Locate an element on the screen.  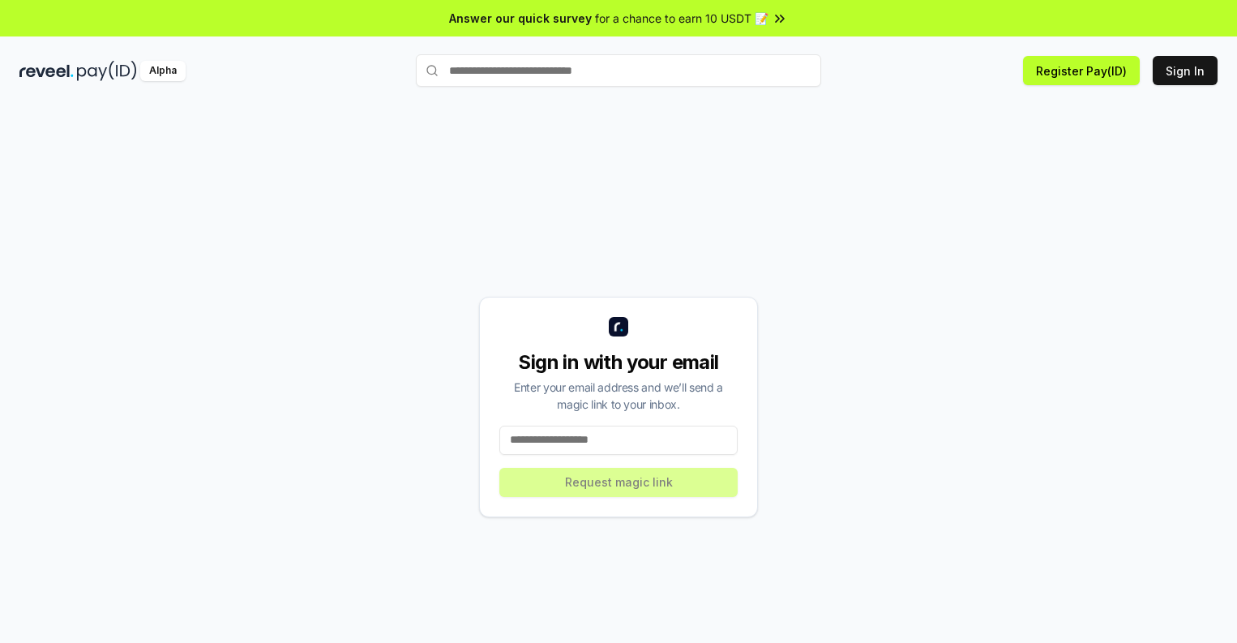
div: Enter your email address and we’ll send a magic link to your inbox. is located at coordinates (619, 396).